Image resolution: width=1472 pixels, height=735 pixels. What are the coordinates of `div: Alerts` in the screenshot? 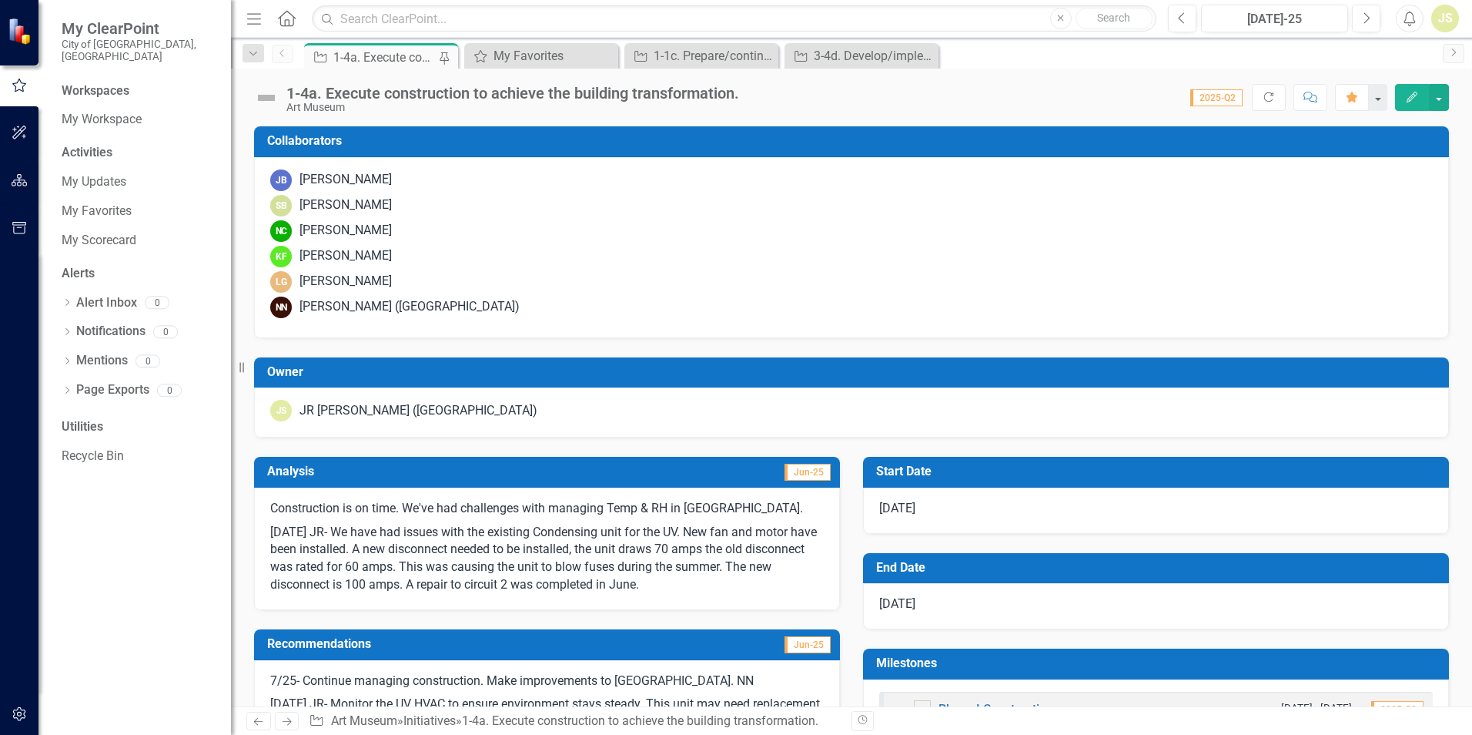 It's located at (139, 273).